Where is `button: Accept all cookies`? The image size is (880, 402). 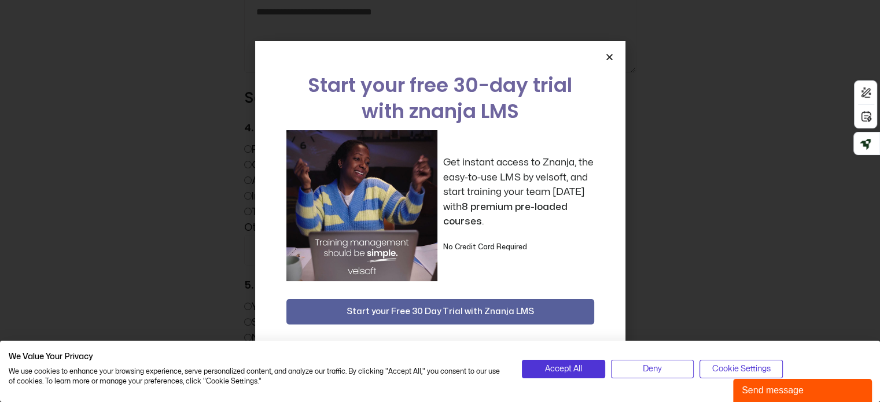
button: Accept all cookies is located at coordinates (563, 369).